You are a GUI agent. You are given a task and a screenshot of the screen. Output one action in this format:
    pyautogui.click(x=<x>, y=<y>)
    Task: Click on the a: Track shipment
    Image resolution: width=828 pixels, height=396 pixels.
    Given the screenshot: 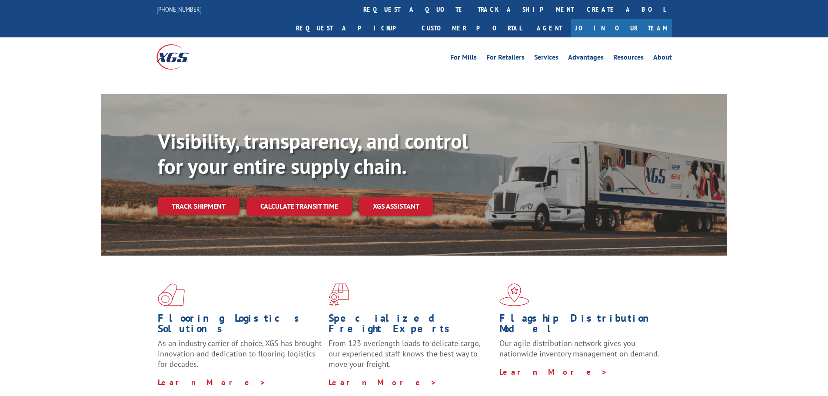 What is the action you would take?
    pyautogui.click(x=199, y=206)
    